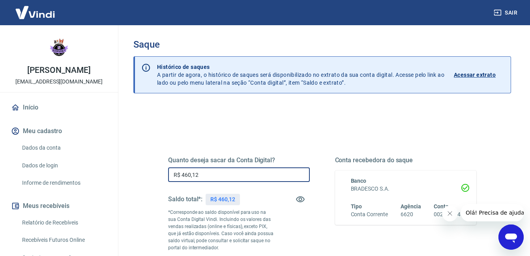  I want to click on p: Histórico de saques, so click(301, 67).